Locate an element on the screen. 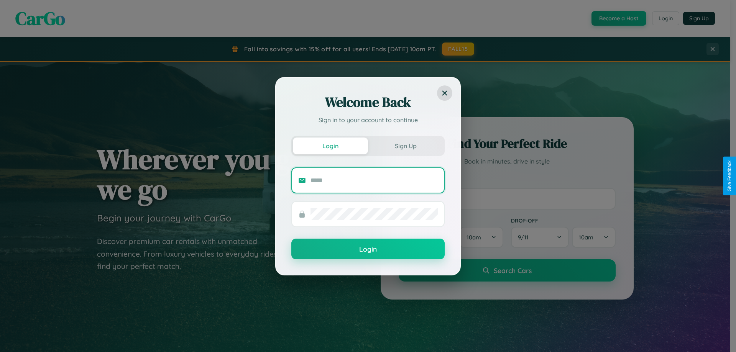 The width and height of the screenshot is (736, 352). h2: Welcome Back is located at coordinates (368, 102).